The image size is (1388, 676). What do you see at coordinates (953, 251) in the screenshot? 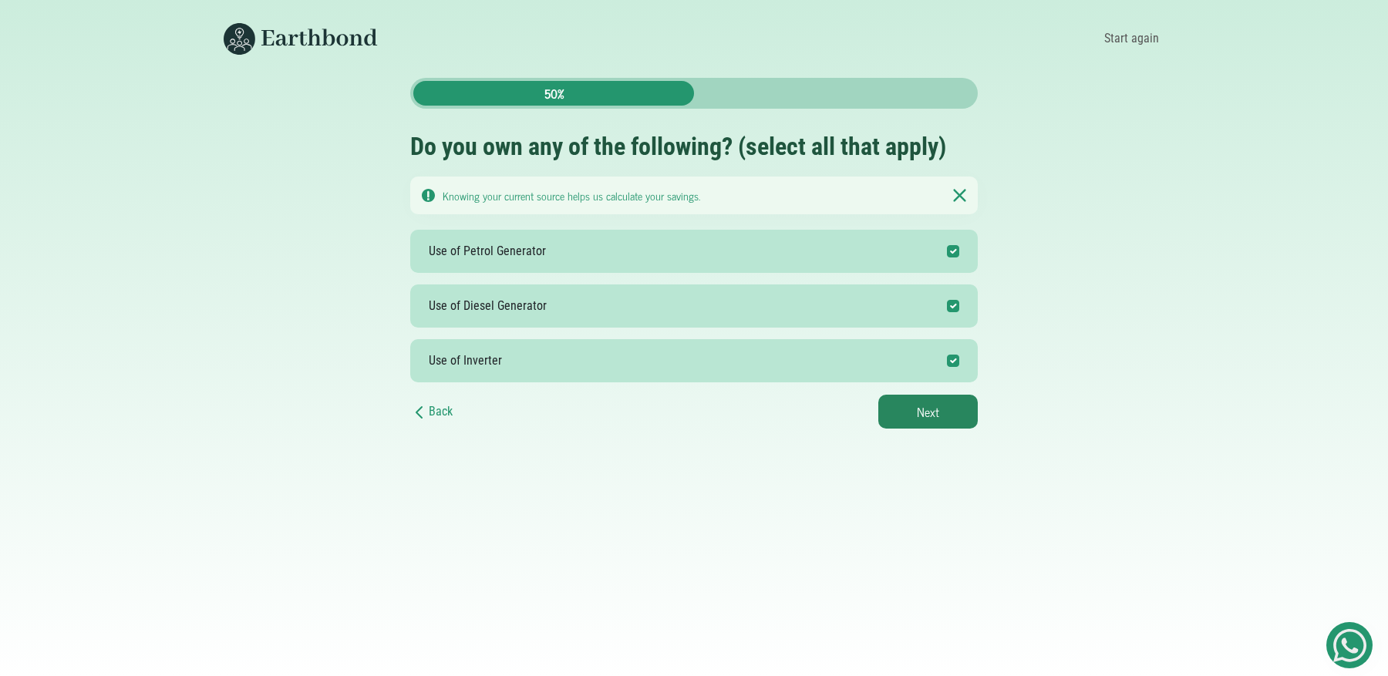
I see `input: Use of Petrol Generator` at bounding box center [953, 251].